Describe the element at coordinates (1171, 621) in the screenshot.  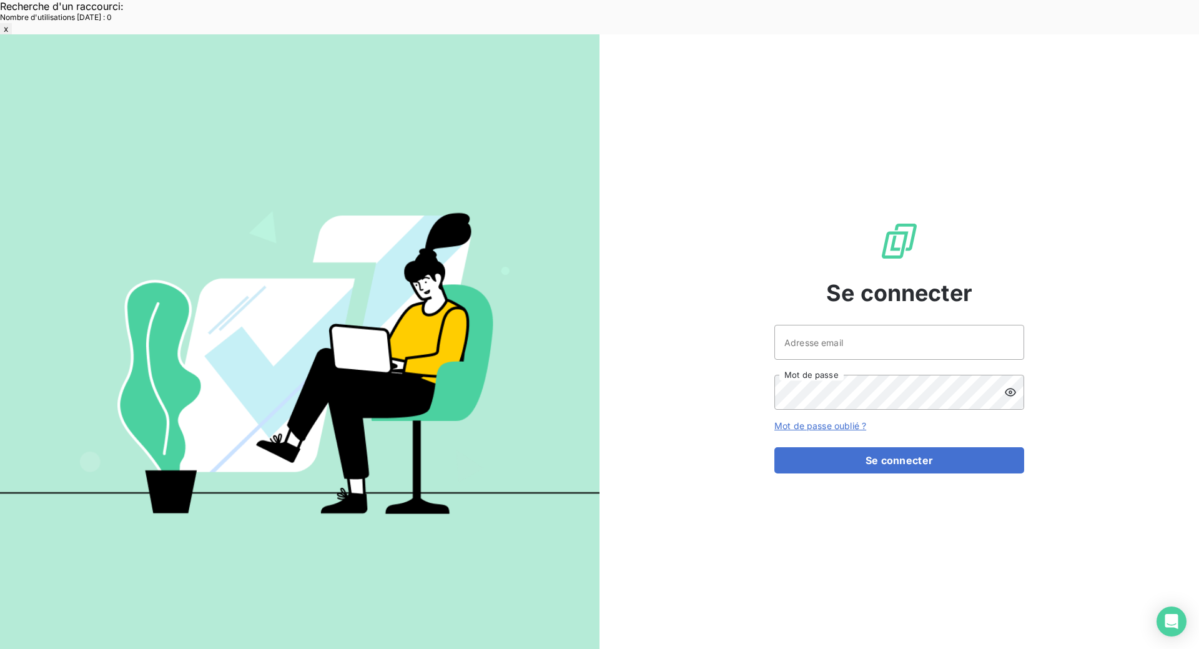
I see `div: Open Intercom Messenger` at that location.